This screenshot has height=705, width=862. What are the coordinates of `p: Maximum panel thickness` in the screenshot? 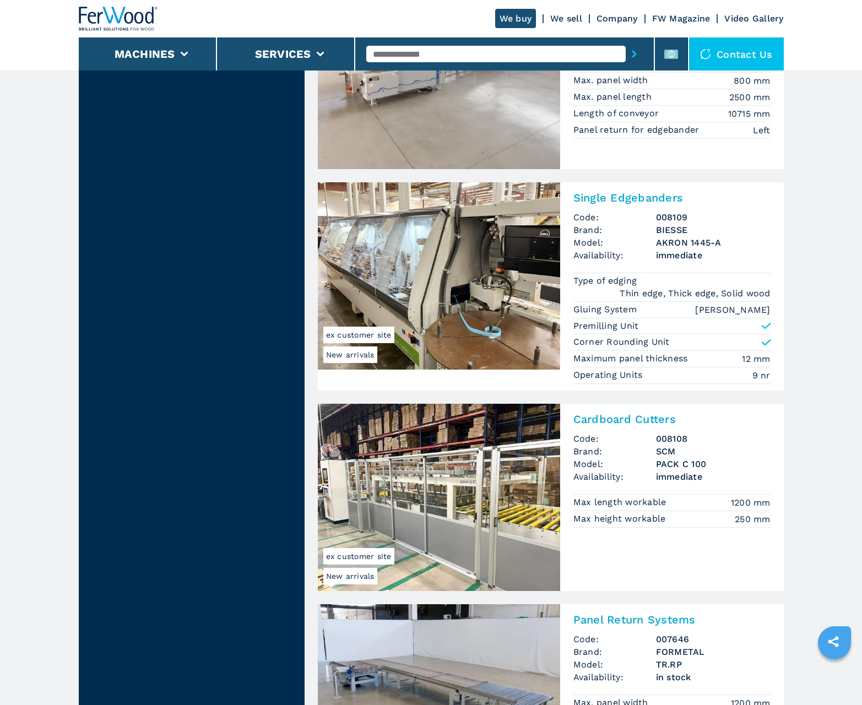 It's located at (632, 359).